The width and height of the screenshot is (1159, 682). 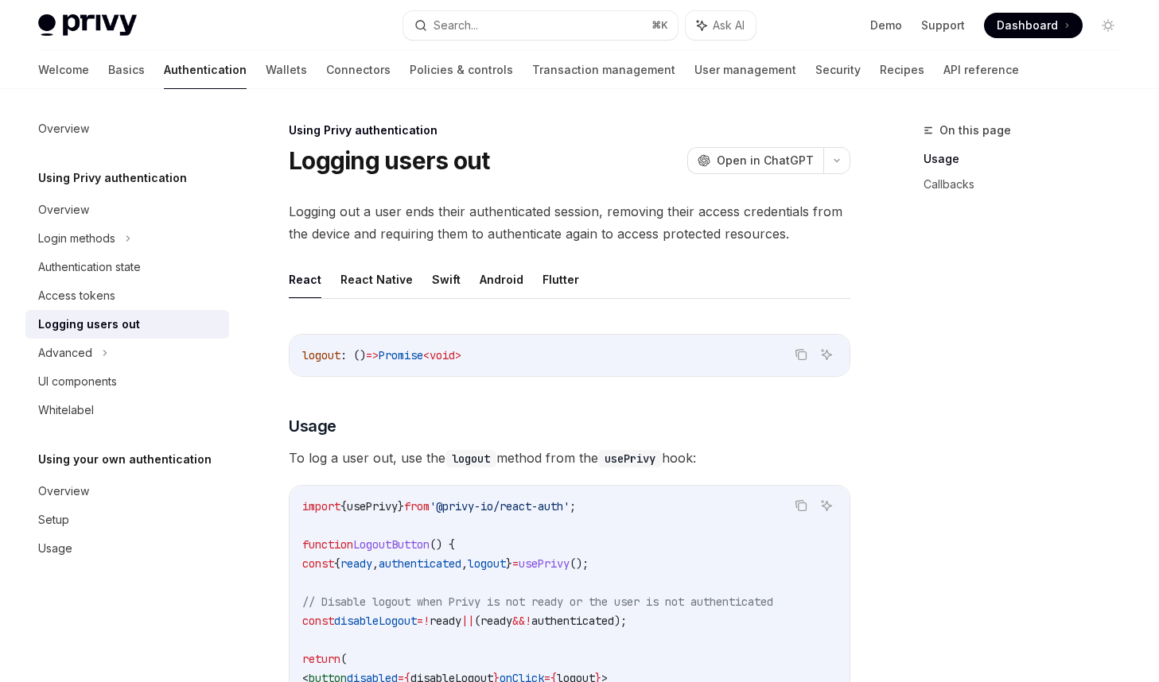 What do you see at coordinates (1033, 25) in the screenshot?
I see `a: Dashboard` at bounding box center [1033, 25].